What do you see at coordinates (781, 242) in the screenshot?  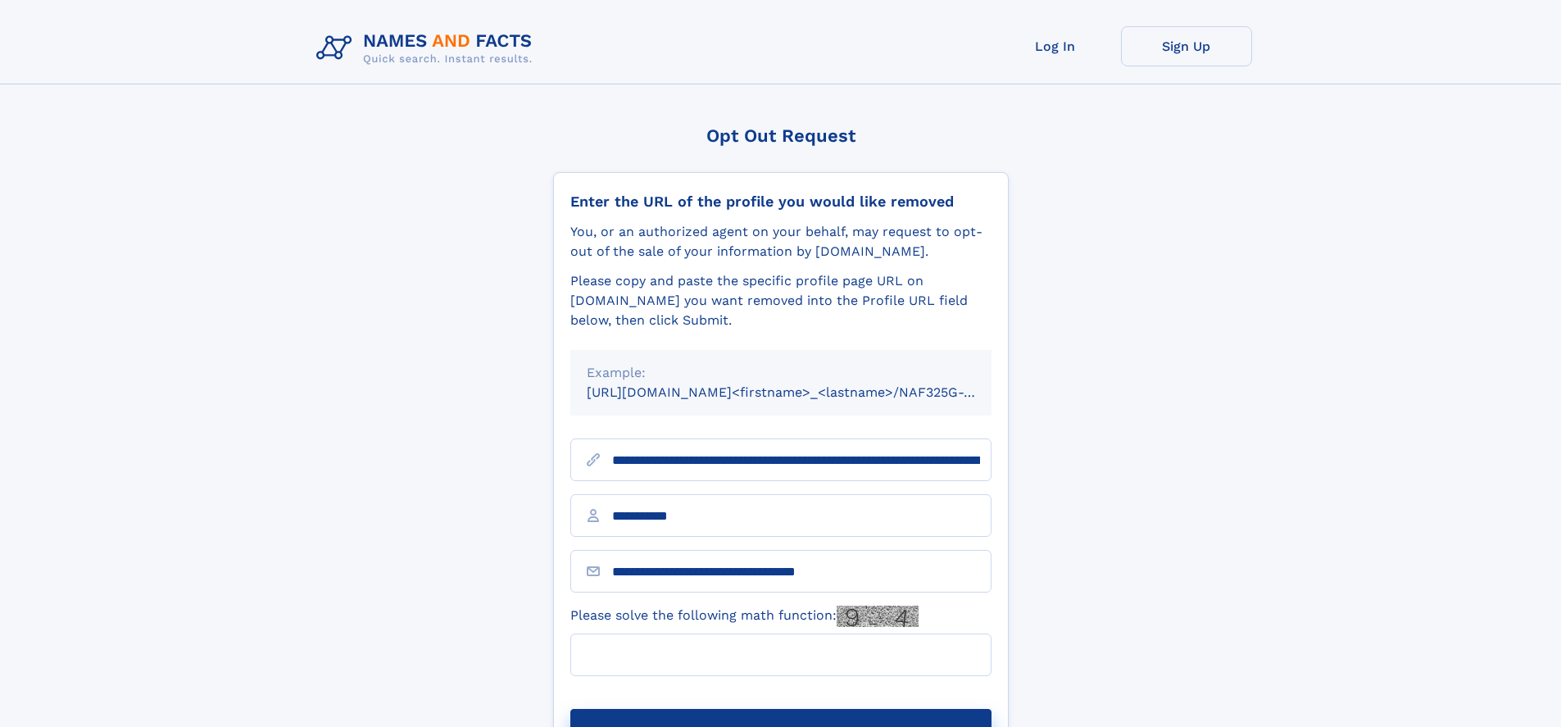 I see `div: You, or an authorized agent on your behalf, may request to opt-out of the sale of your informatio...` at bounding box center [781, 242].